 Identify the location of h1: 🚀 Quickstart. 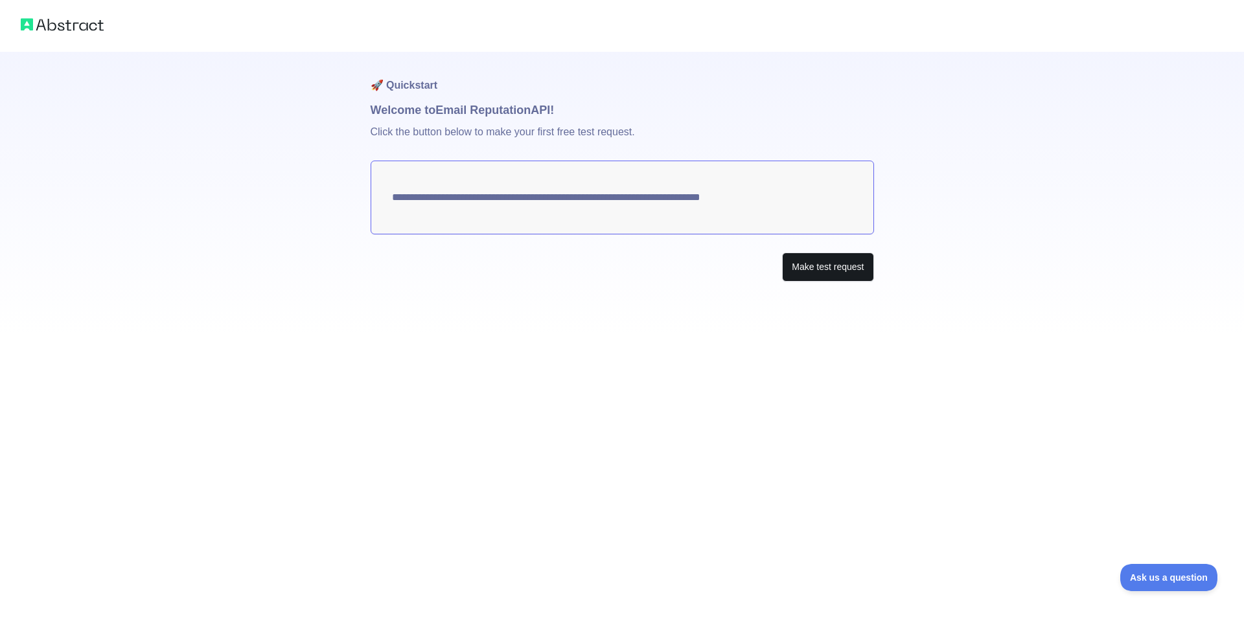
(622, 76).